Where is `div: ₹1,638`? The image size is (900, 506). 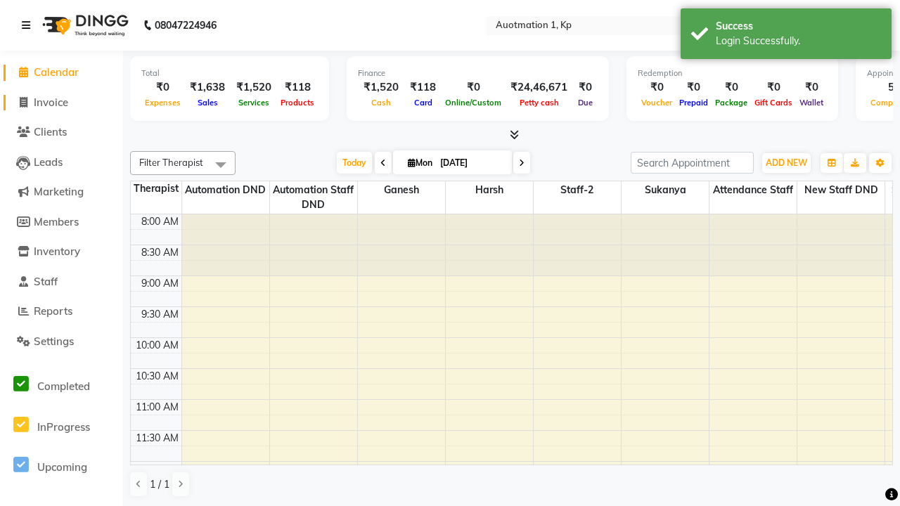 div: ₹1,638 is located at coordinates (207, 87).